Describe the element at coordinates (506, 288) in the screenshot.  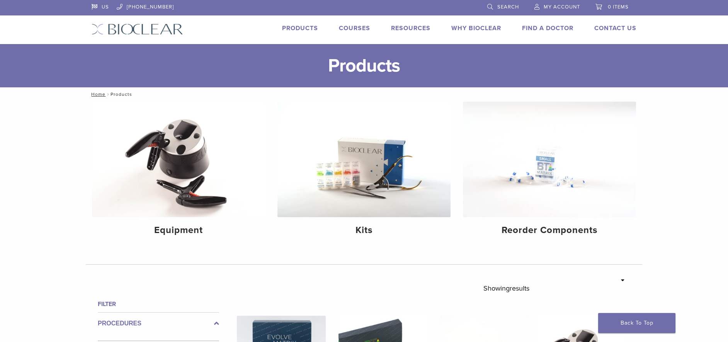
I see `p: Showing results` at that location.